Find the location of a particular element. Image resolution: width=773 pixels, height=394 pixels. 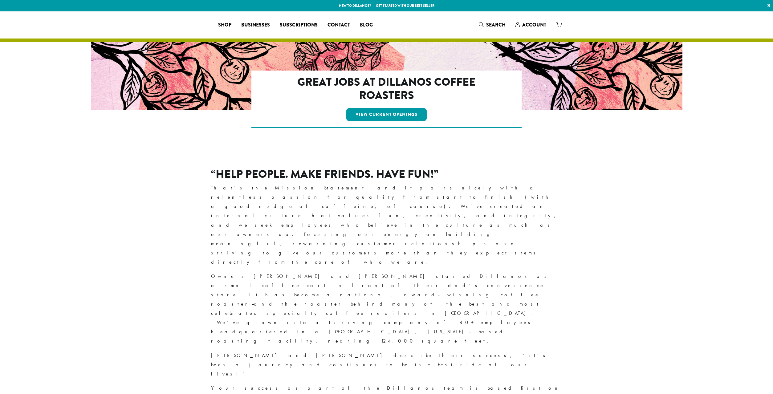

span: Account is located at coordinates (534, 25).